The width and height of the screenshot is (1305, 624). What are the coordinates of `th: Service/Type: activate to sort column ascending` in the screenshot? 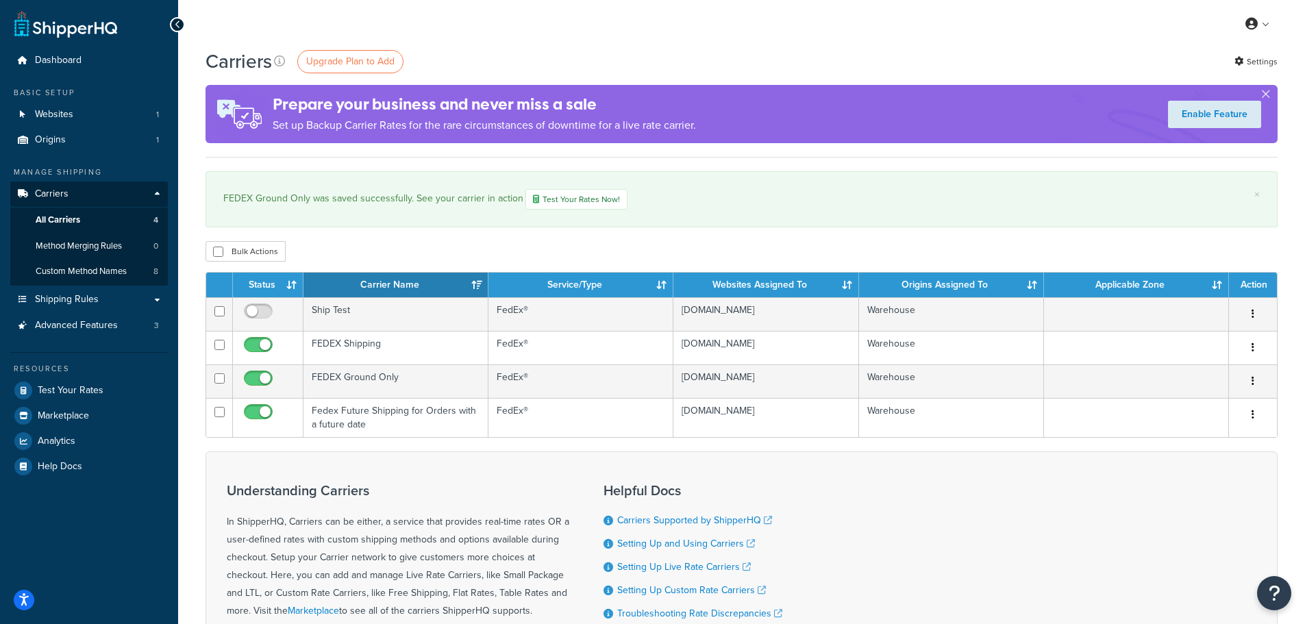 It's located at (581, 285).